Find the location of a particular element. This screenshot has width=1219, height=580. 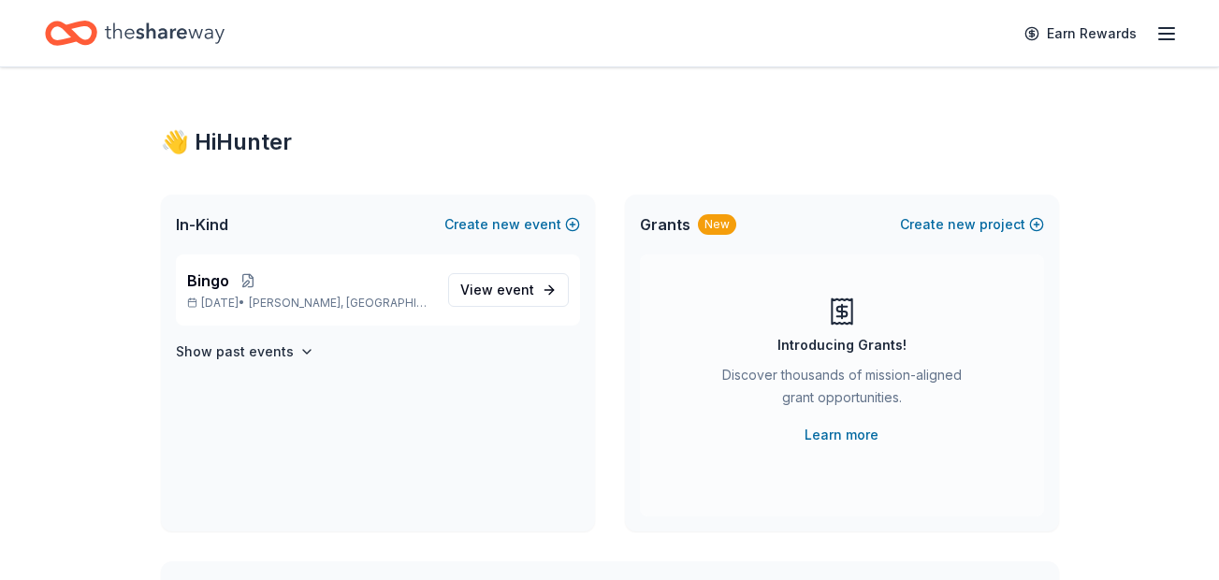

span: In-Kind is located at coordinates (202, 224).